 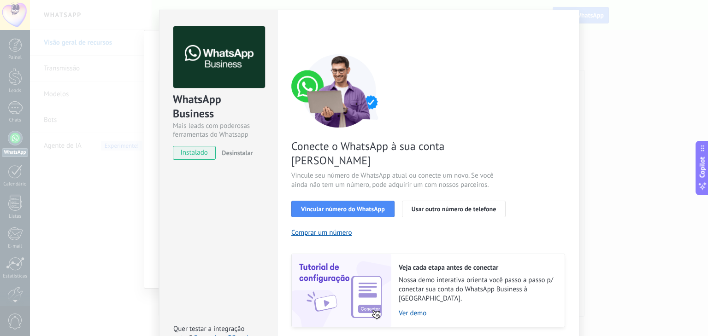 I want to click on h2: Veja cada etapa antes de conectar, so click(x=477, y=268).